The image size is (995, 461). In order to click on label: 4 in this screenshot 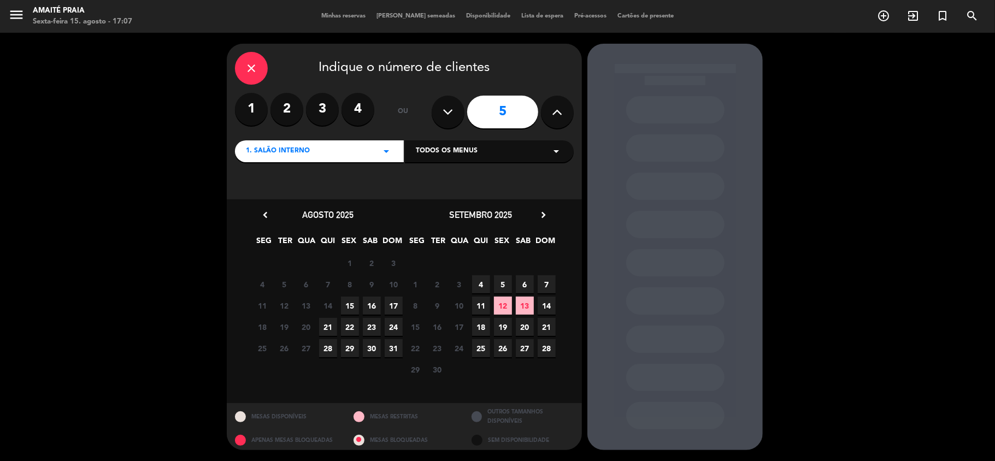, I will do `click(358, 109)`.